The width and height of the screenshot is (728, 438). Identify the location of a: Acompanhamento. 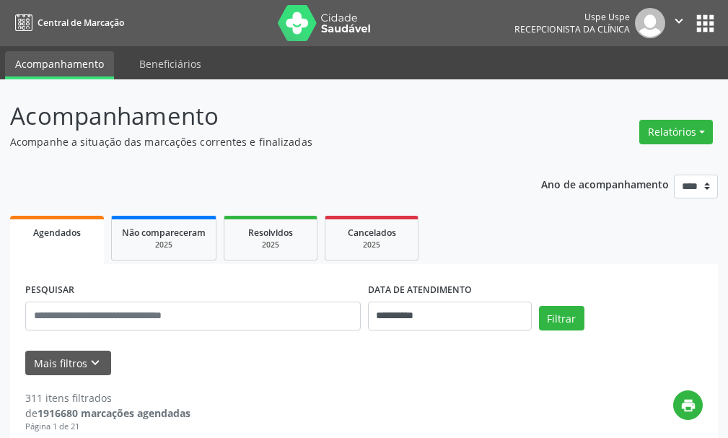
(59, 65).